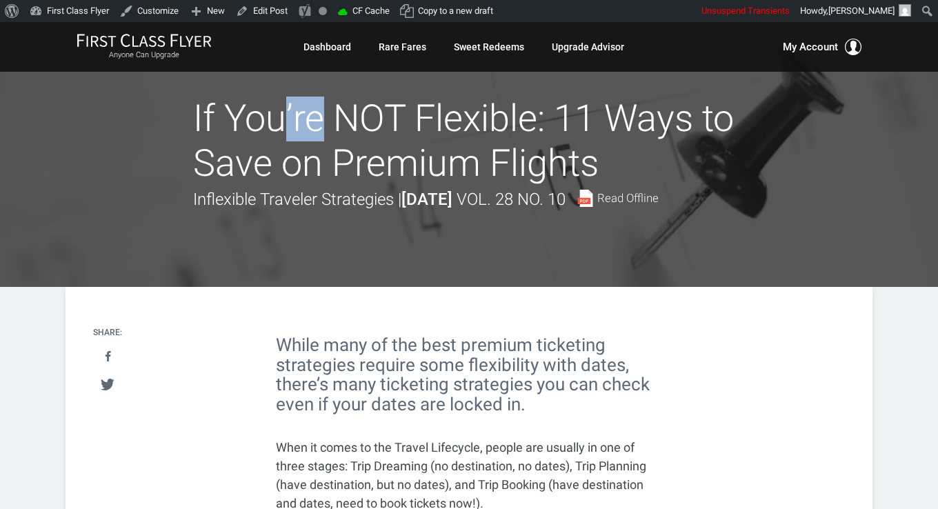 The height and width of the screenshot is (509, 938). Describe the element at coordinates (108, 357) in the screenshot. I see `a: Share` at that location.